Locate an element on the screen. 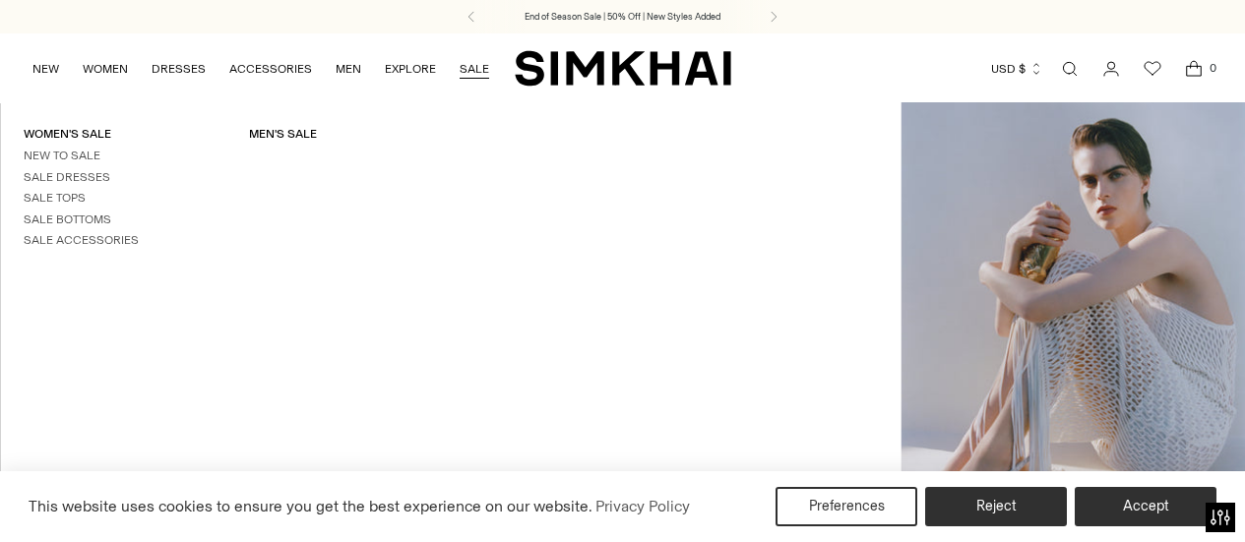 This screenshot has height=542, width=1245. a: Open search modal is located at coordinates (1070, 69).